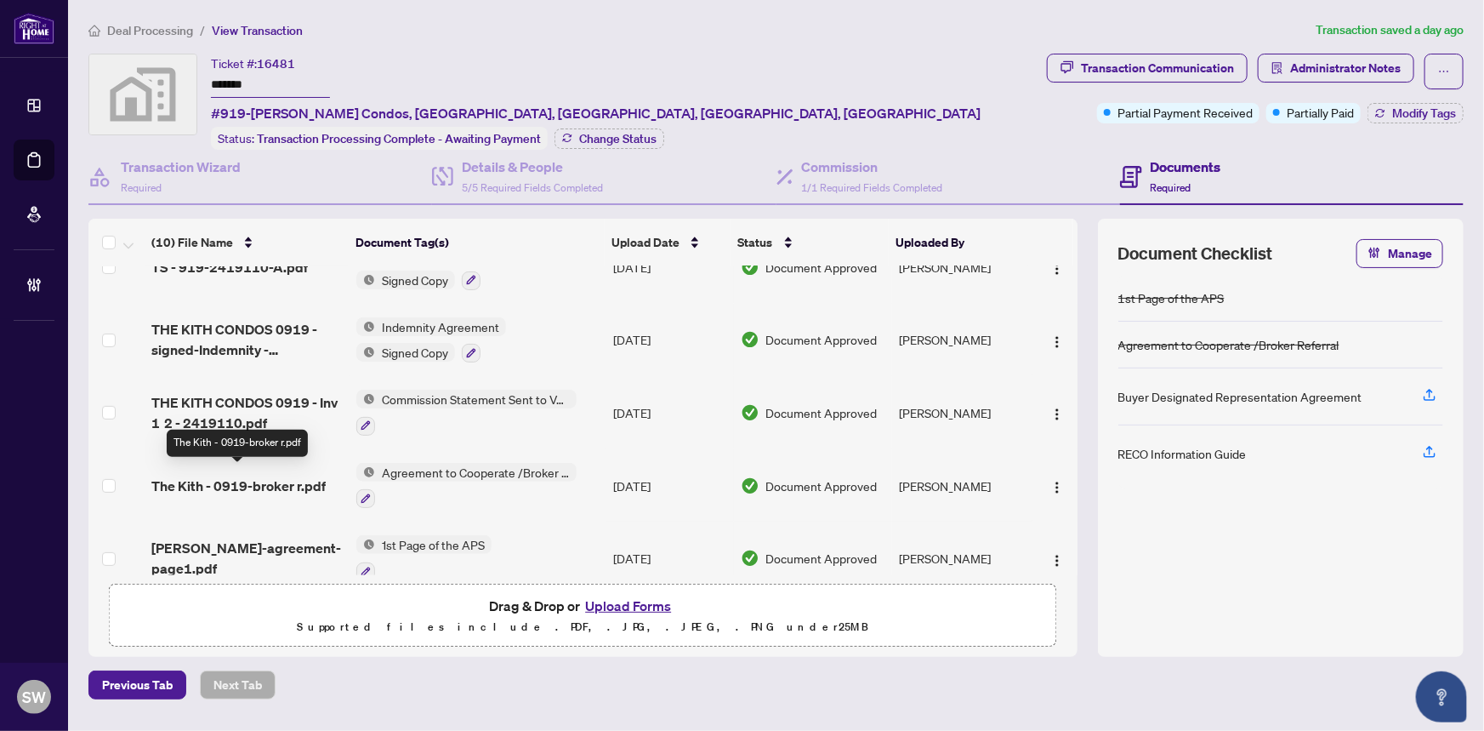  What do you see at coordinates (192, 242) in the screenshot?
I see `span: (10) File Name` at bounding box center [192, 242].